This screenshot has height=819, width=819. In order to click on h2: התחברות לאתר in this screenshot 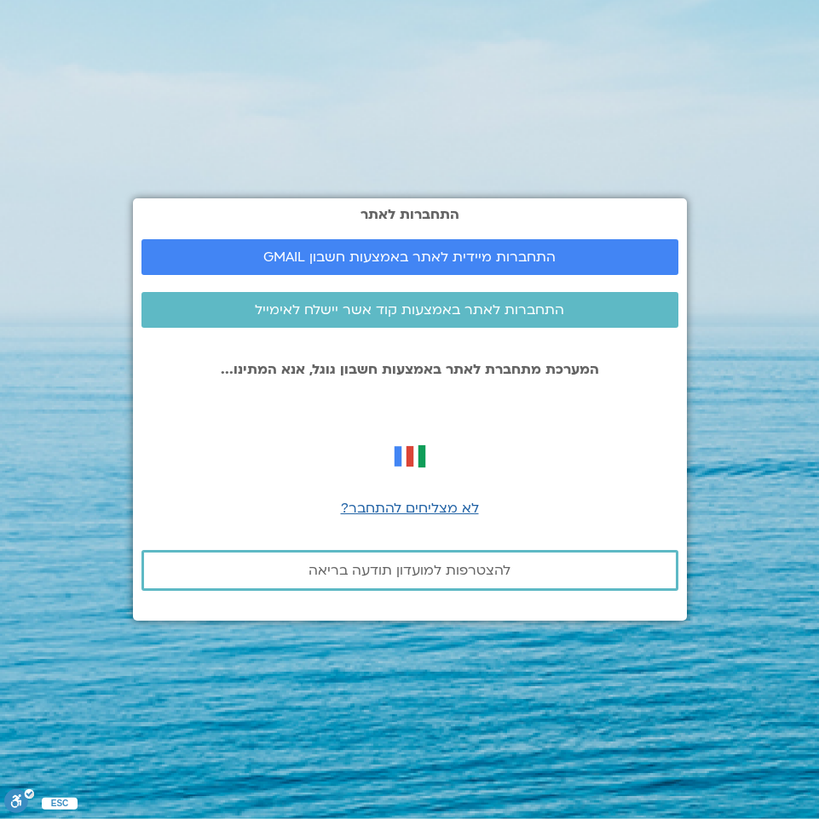, I will do `click(410, 215)`.